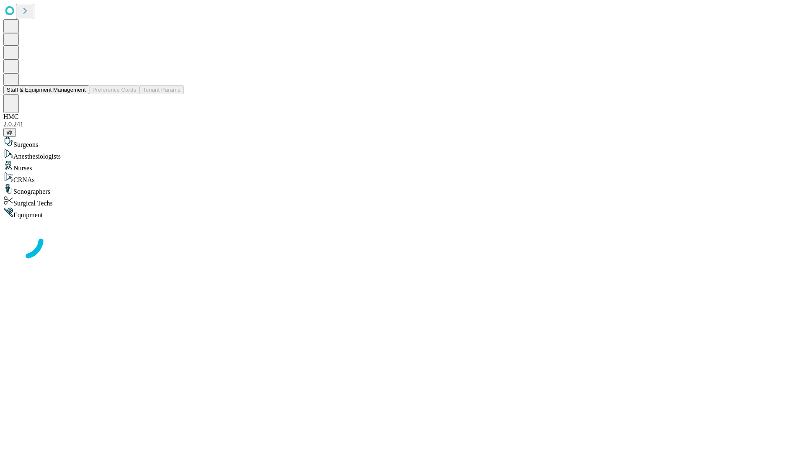 The width and height of the screenshot is (804, 452). I want to click on button: Tenant Params, so click(162, 90).